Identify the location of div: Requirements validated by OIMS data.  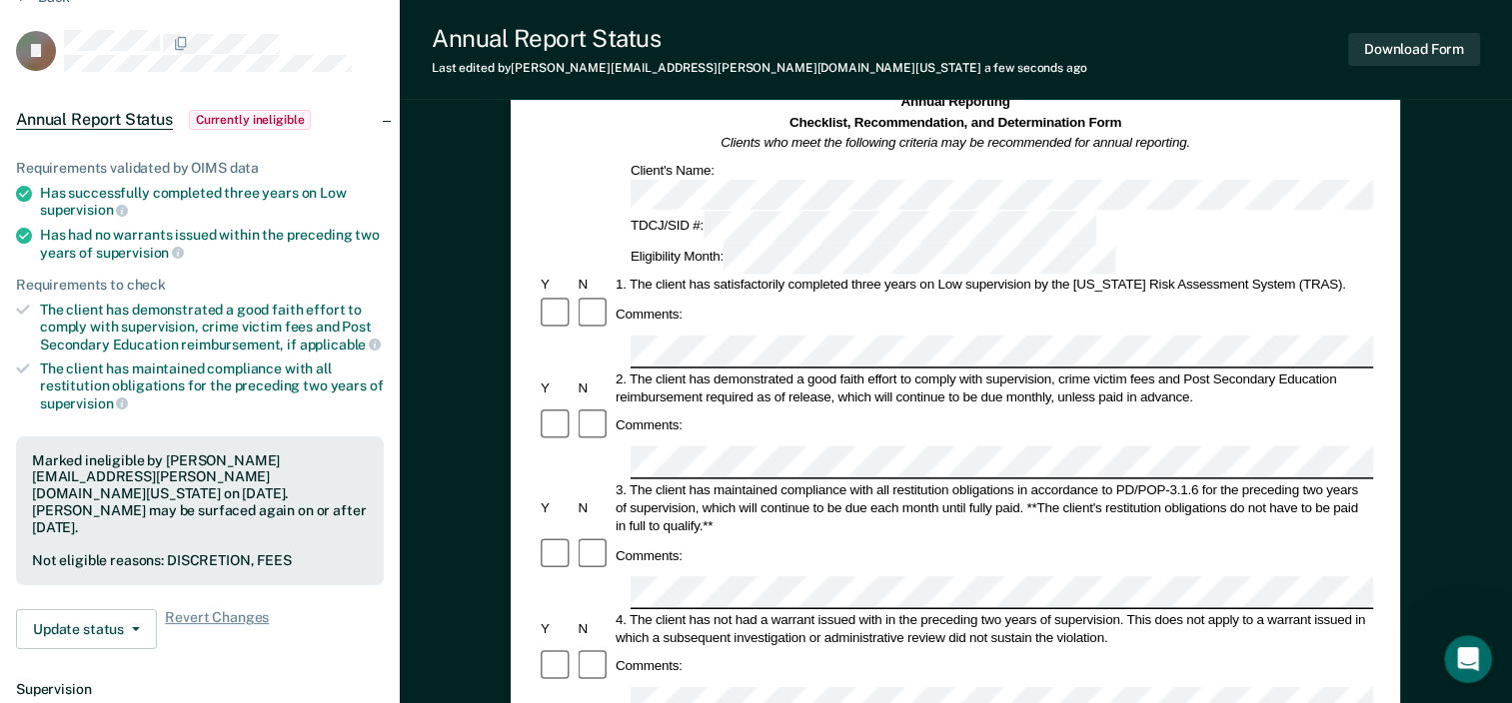
(200, 168).